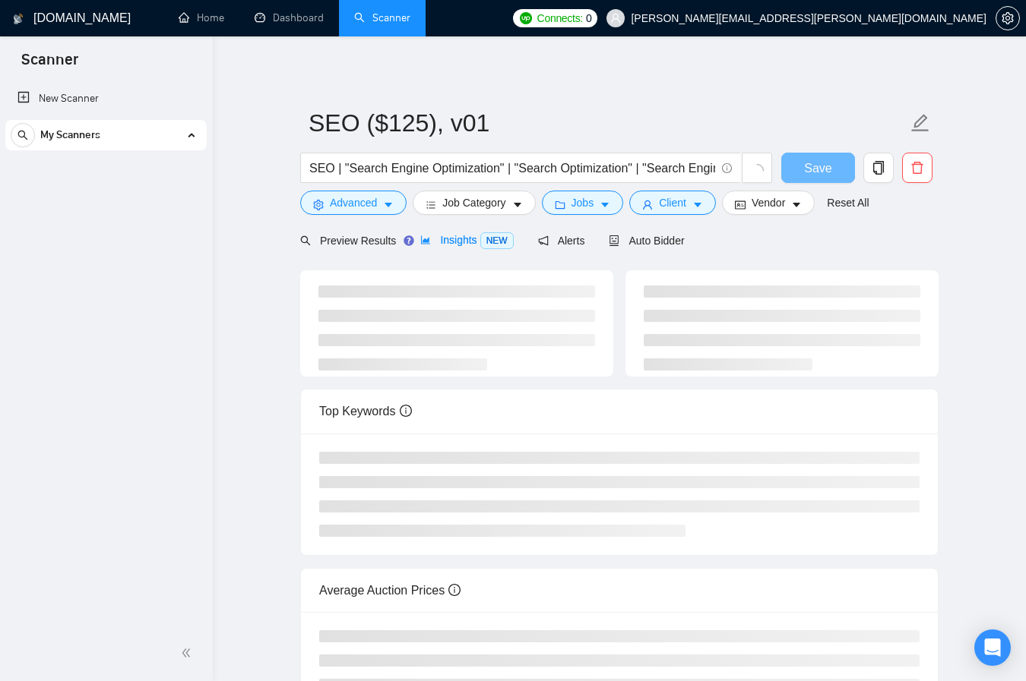  I want to click on div: Tooltip anchor, so click(409, 241).